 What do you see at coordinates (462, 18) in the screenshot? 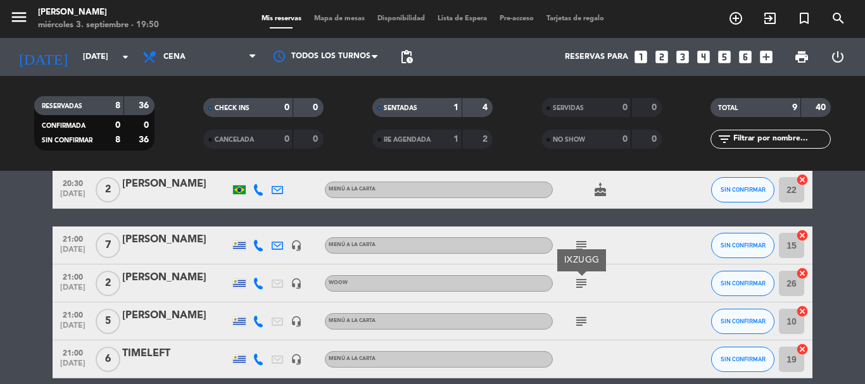
I see `span: Lista de Espera` at bounding box center [462, 18].